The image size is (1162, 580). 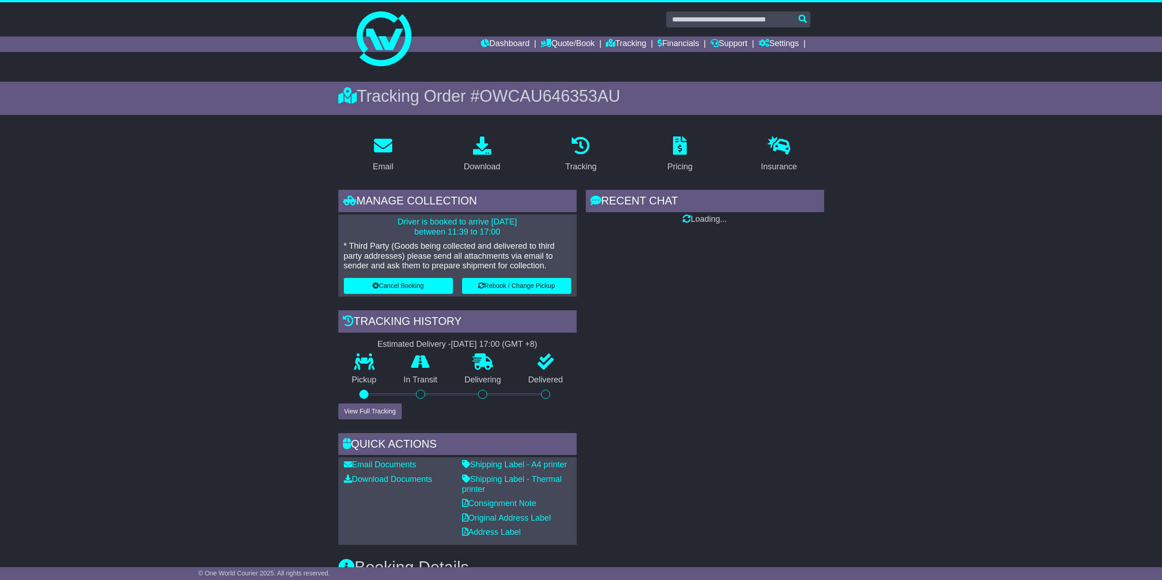 I want to click on a: Insurance, so click(x=779, y=155).